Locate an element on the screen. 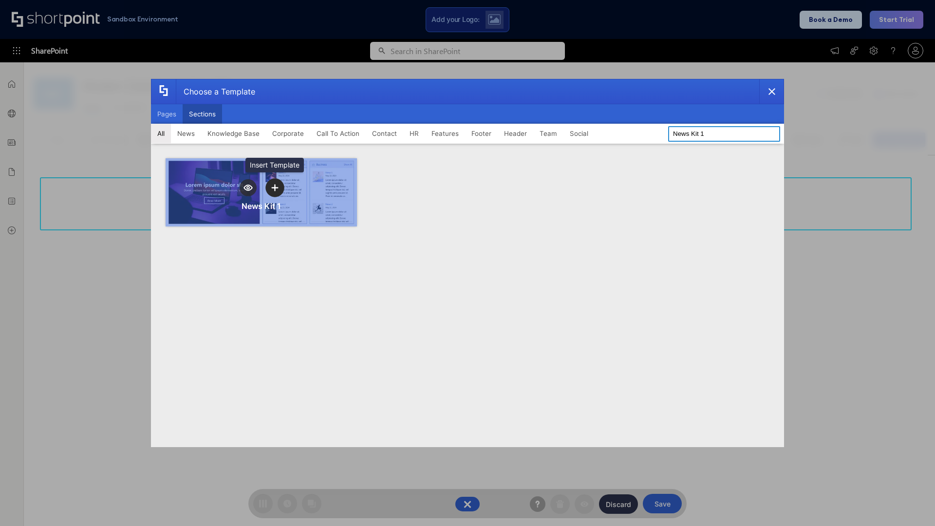 This screenshot has height=526, width=935. button: Corporate is located at coordinates (288, 133).